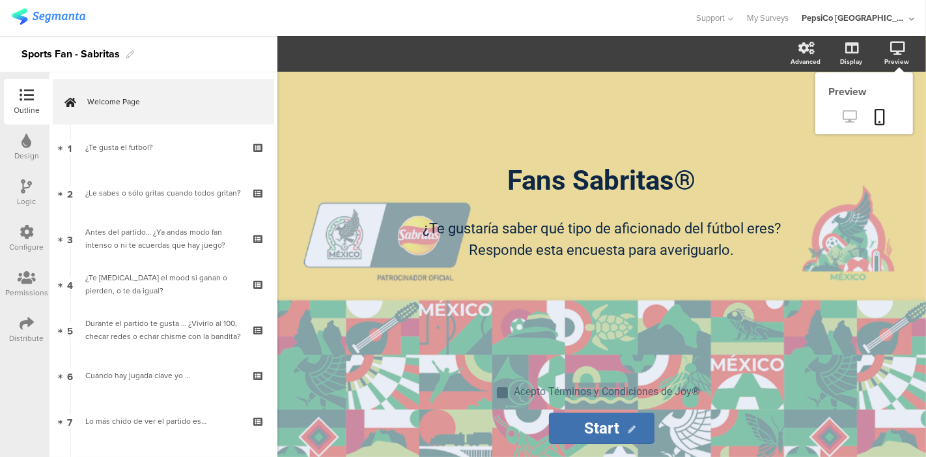  What do you see at coordinates (70, 147) in the screenshot?
I see `span: 1` at bounding box center [70, 147].